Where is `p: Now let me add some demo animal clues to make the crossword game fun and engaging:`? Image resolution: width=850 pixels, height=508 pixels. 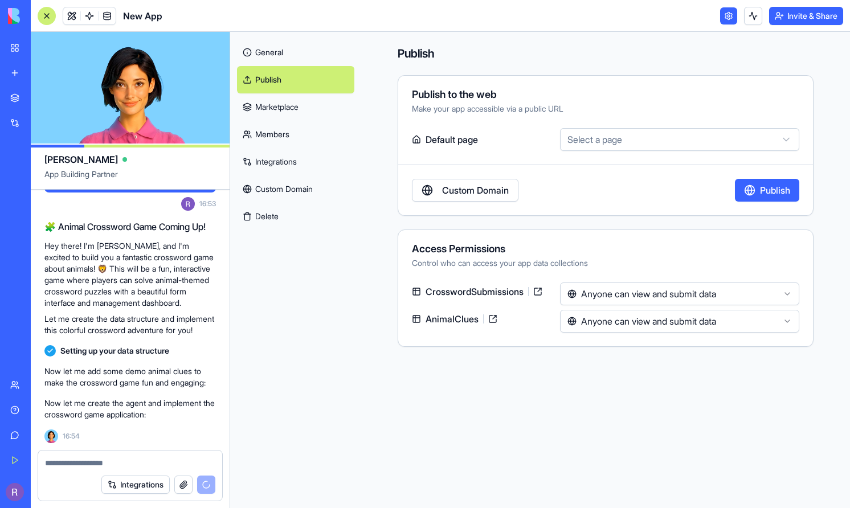 p: Now let me add some demo animal clues to make the crossword game fun and engaging: is located at coordinates (130, 377).